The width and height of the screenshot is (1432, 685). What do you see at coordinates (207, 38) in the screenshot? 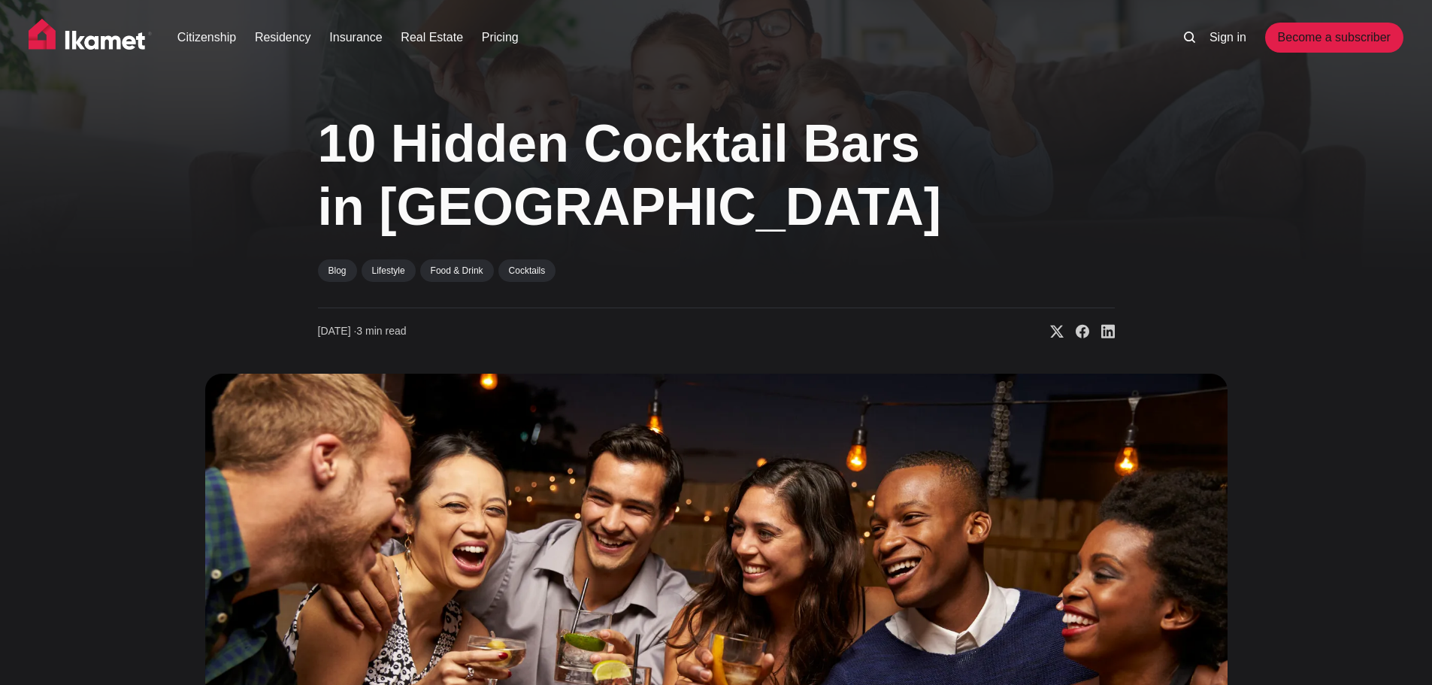
I see `a: Citizenship` at bounding box center [207, 38].